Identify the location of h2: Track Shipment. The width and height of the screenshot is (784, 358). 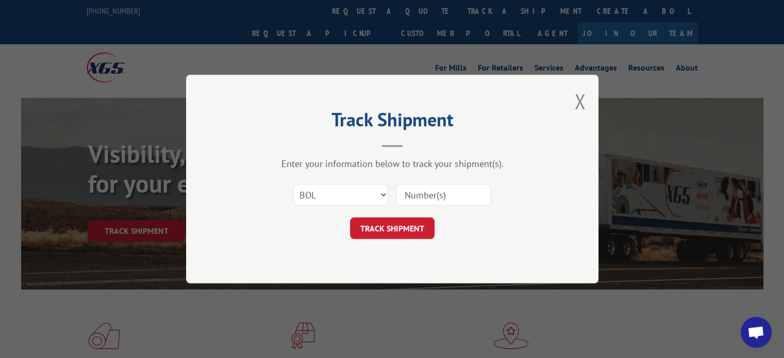
(392, 122).